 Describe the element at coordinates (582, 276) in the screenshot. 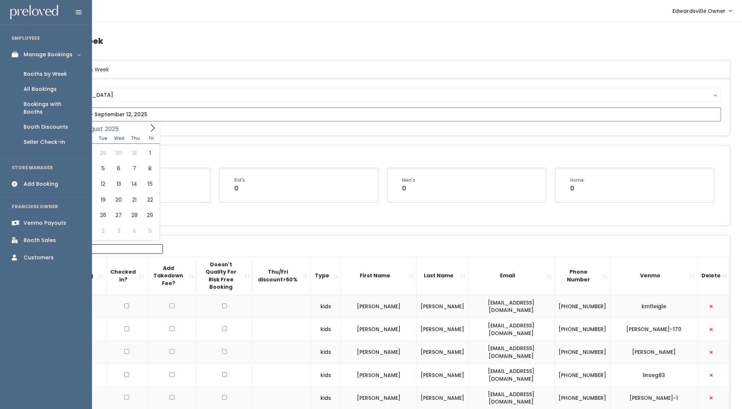

I see `th: Phone Number: activate to sort column ascending` at that location.